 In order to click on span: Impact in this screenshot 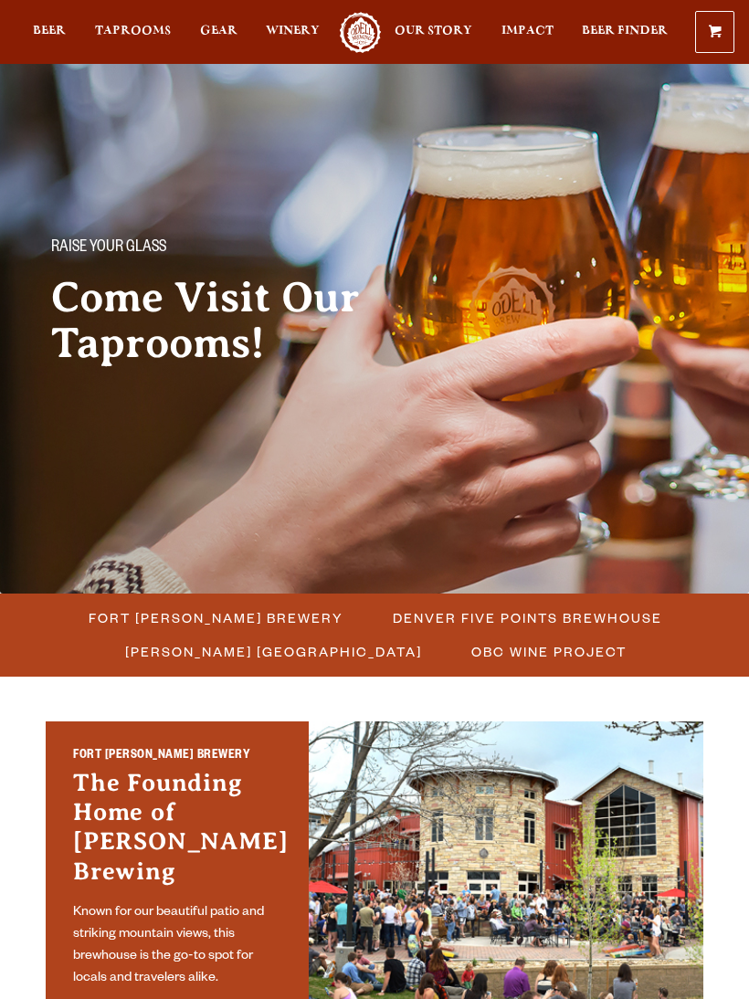, I will do `click(527, 31)`.